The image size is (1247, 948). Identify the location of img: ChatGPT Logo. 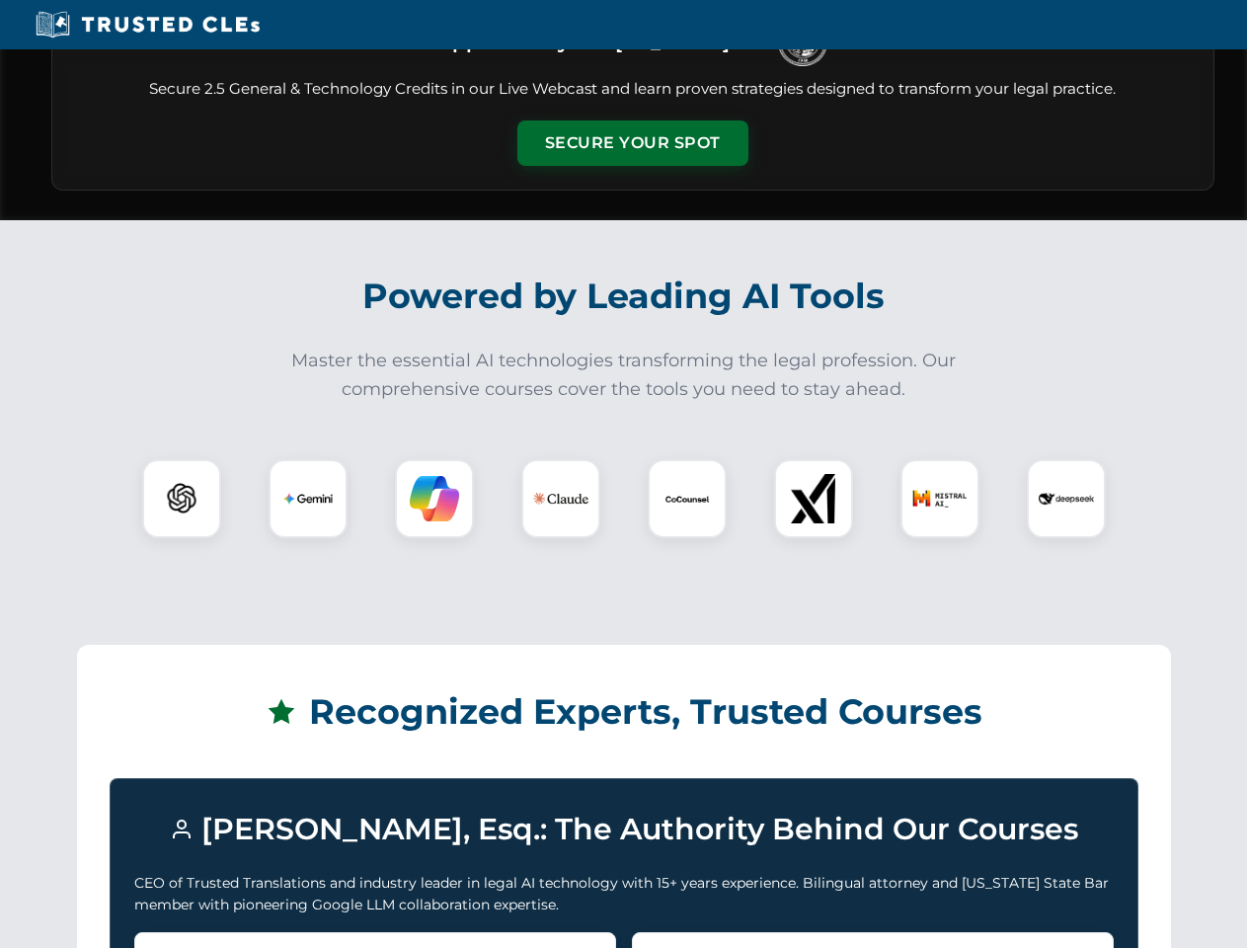
(182, 498).